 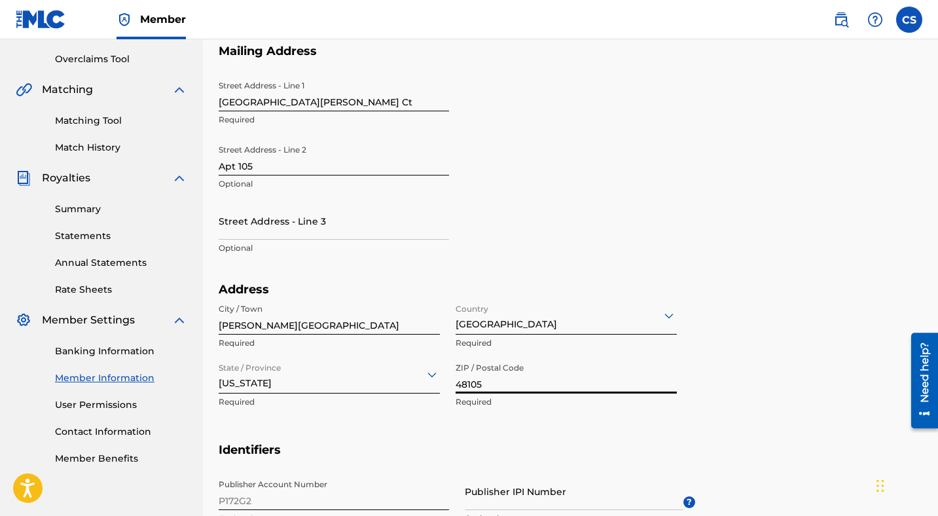 What do you see at coordinates (66, 178) in the screenshot?
I see `span: Royalties` at bounding box center [66, 178].